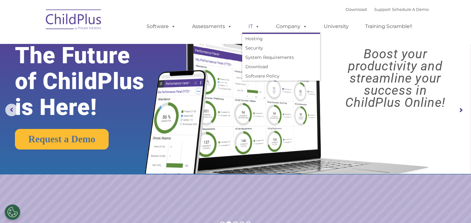  What do you see at coordinates (100, 69) in the screenshot?
I see `span: Phone number` at bounding box center [100, 69].